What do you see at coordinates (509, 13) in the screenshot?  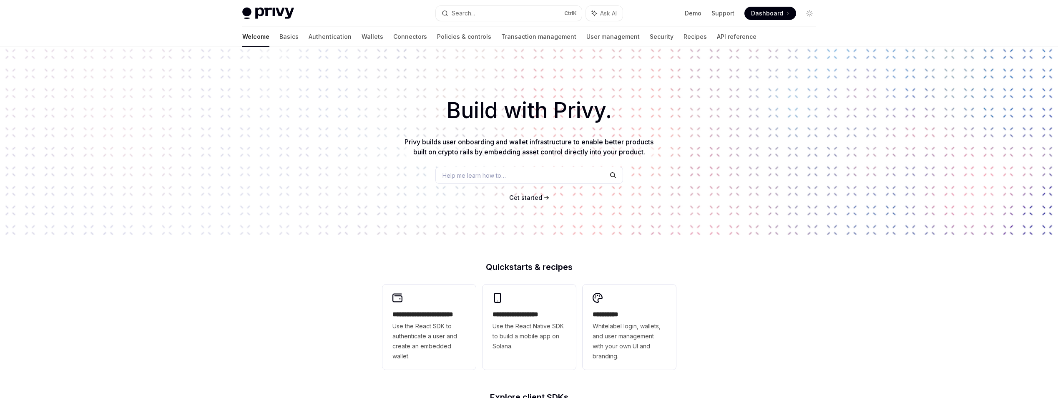 I see `button: Search...CtrlK` at bounding box center [509, 13].